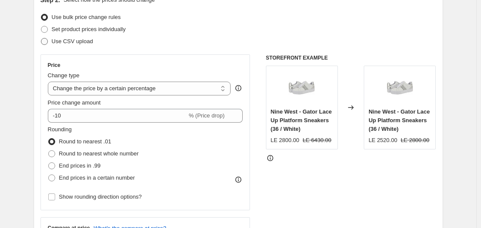 The image size is (481, 228). I want to click on input: -15, so click(117, 116).